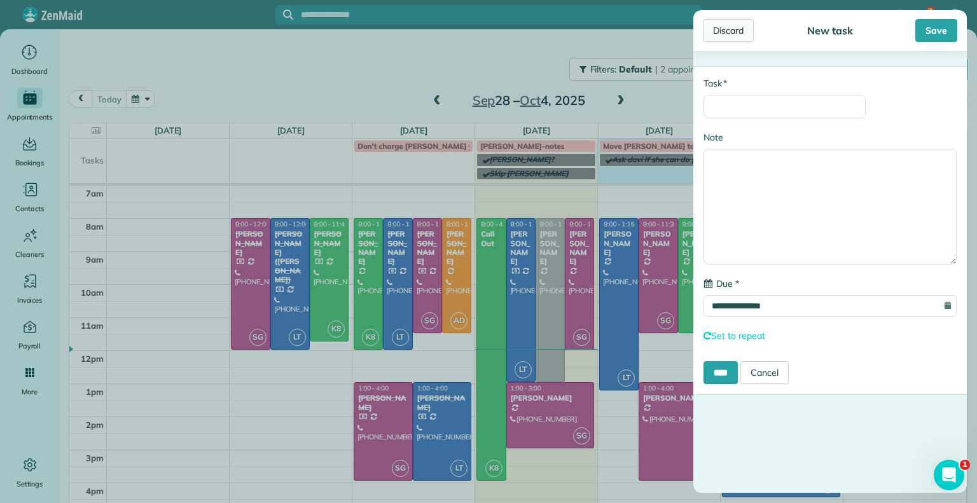 Image resolution: width=977 pixels, height=503 pixels. What do you see at coordinates (830, 31) in the screenshot?
I see `div: New task` at bounding box center [830, 31].